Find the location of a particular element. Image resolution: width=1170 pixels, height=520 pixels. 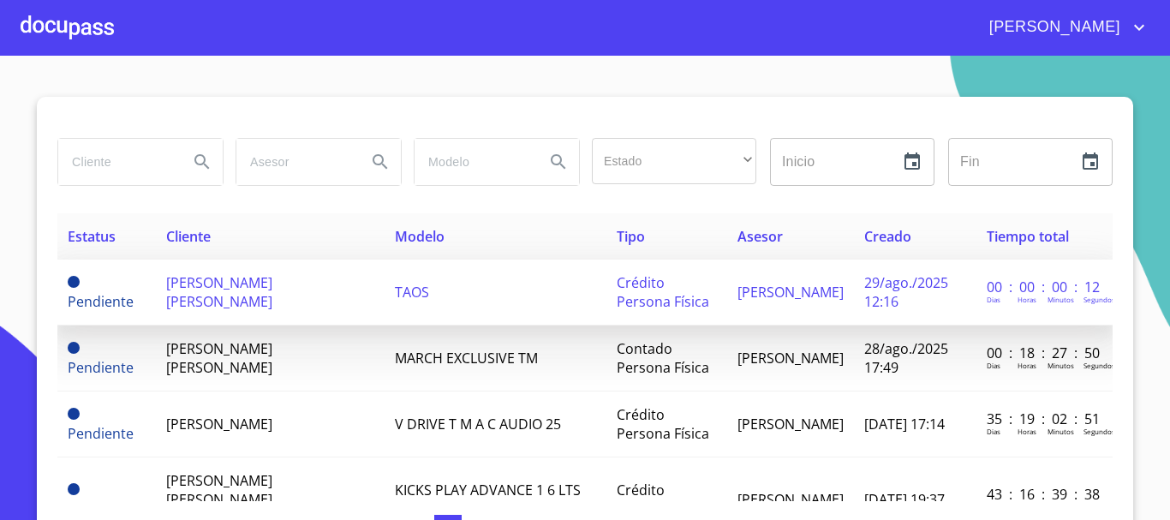

p: 00 : 18 : 27 : 50 is located at coordinates (1044, 353).